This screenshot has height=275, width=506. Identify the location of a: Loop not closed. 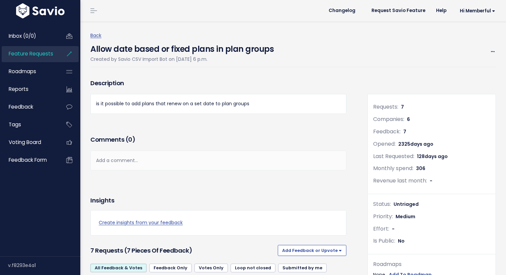
(253, 268).